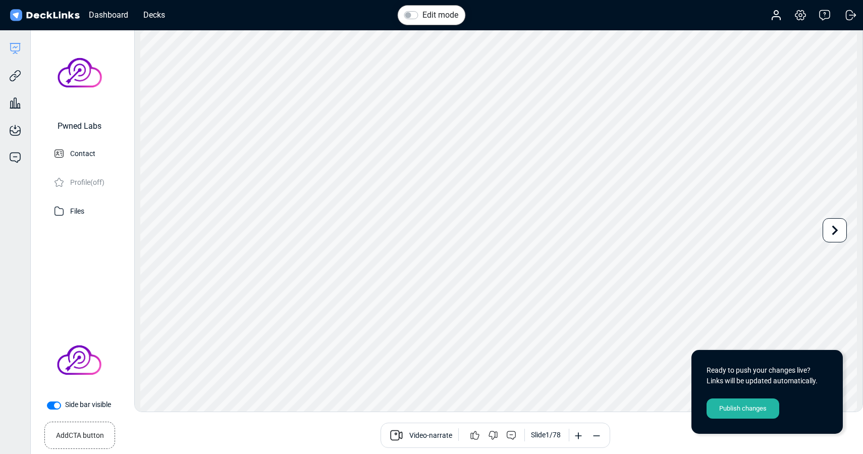 The height and width of the screenshot is (454, 863). Describe the element at coordinates (83, 152) in the screenshot. I see `p: Contact` at that location.